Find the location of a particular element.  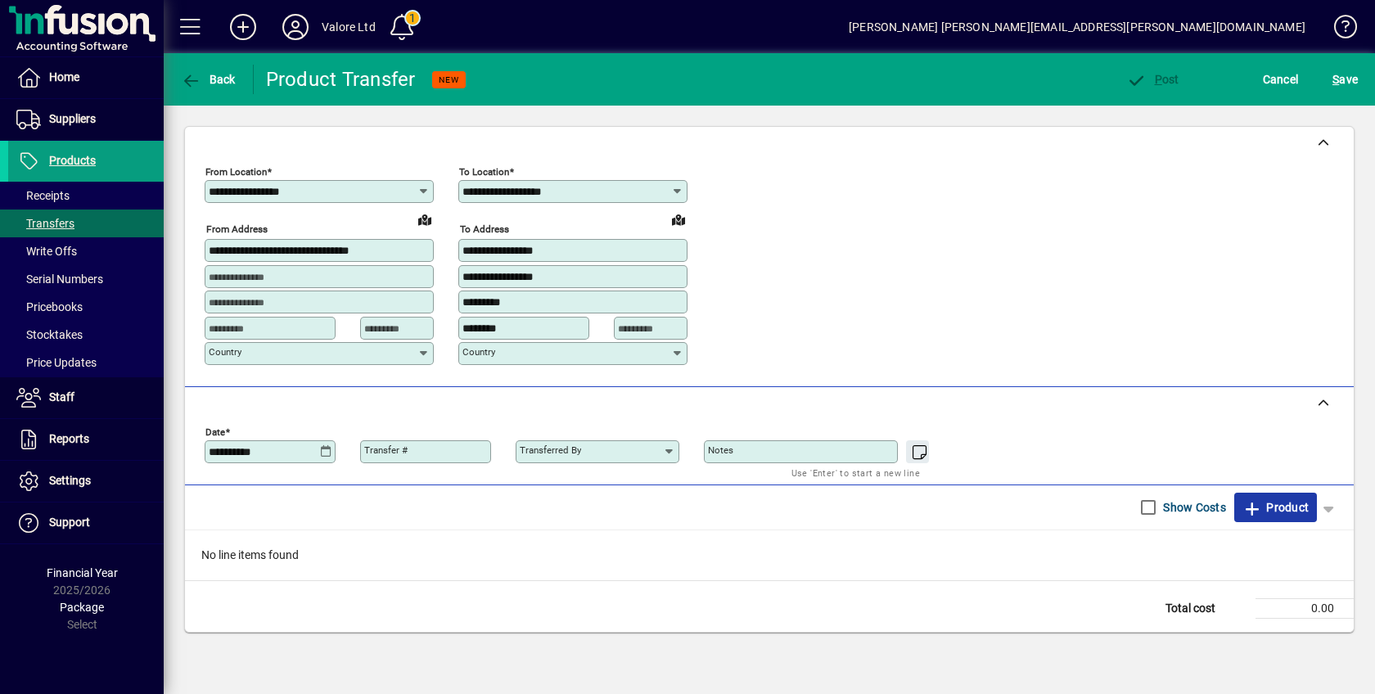

button: Add is located at coordinates (243, 27).